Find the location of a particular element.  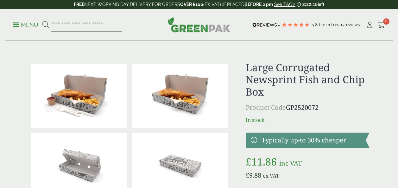

img: Large Corrugated Newsprint Fish & Chips Box With Food is located at coordinates (180, 96).